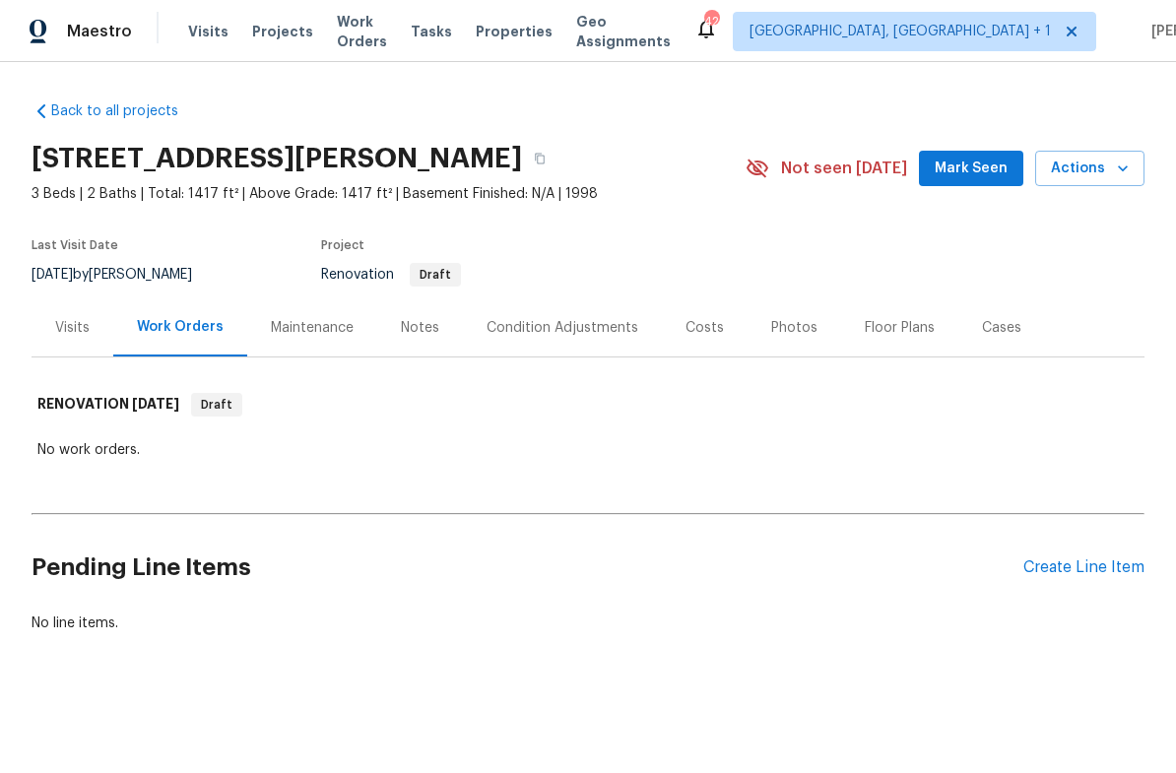 The height and width of the screenshot is (773, 1176). What do you see at coordinates (1089, 168) in the screenshot?
I see `button: Actions` at bounding box center [1089, 168].